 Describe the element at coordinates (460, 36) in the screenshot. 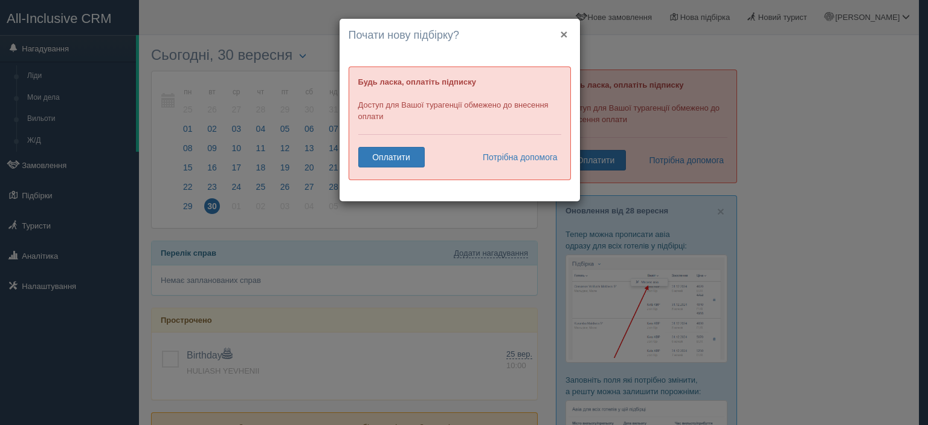

I see `h4: Почати нову підбірку?` at that location.